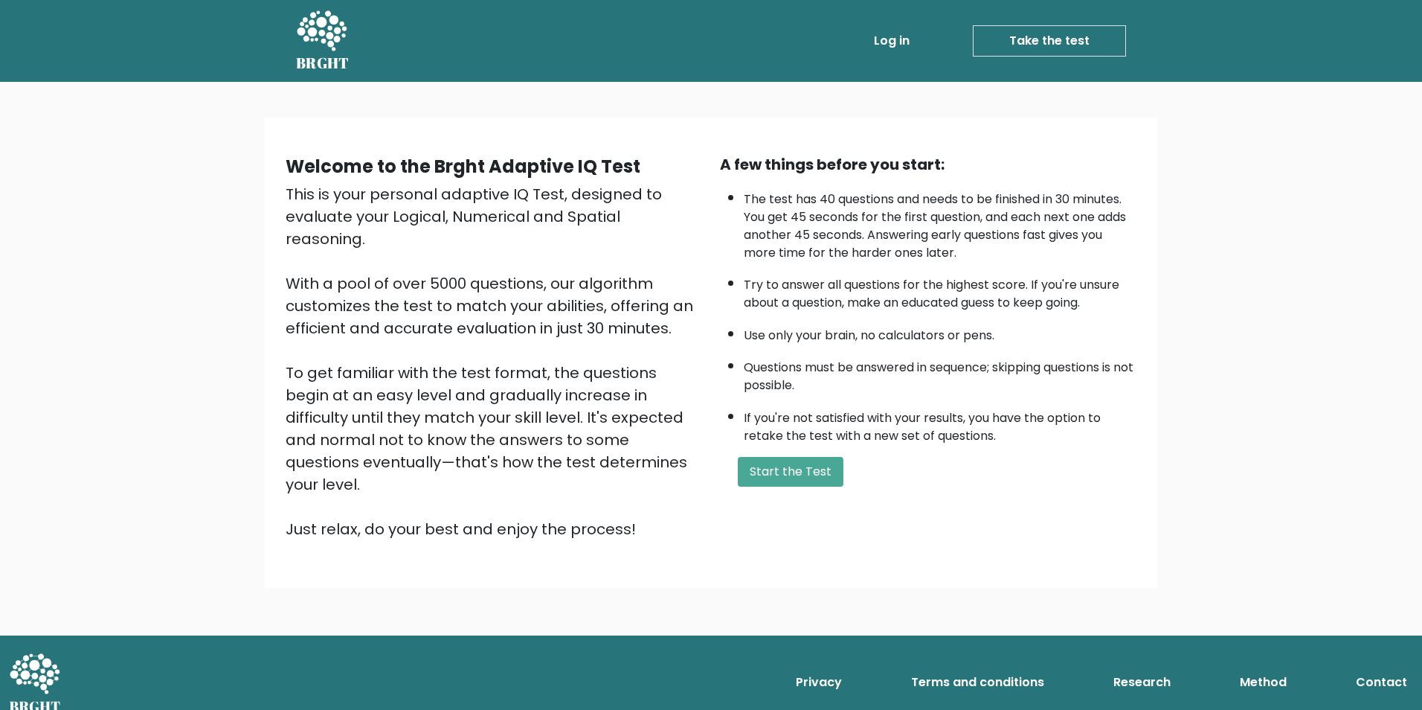 The height and width of the screenshot is (710, 1422). I want to click on div: This is your personal adaptive IQ Test, designed to evaluate your Logical, Numerical and Spatial ..., so click(494, 362).